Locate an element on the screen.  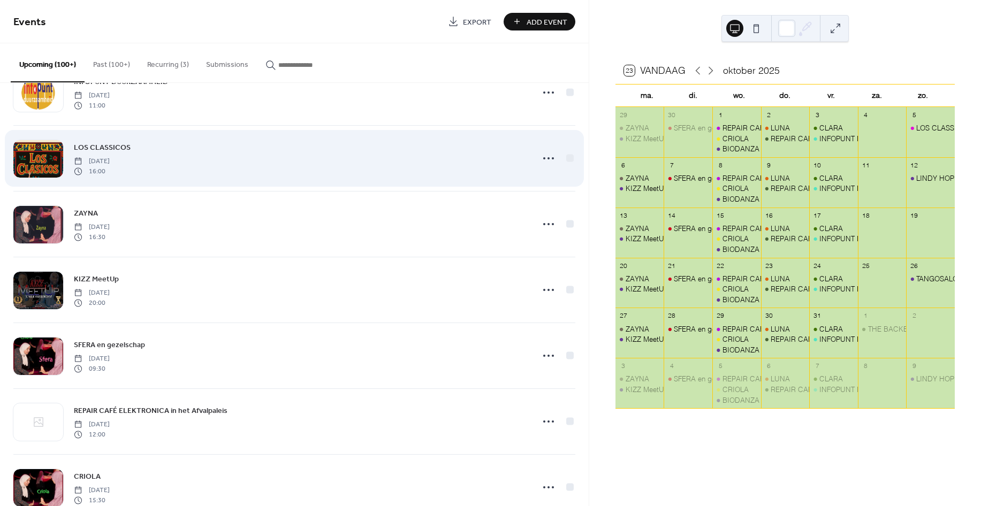
div: 19 is located at coordinates (914, 215).